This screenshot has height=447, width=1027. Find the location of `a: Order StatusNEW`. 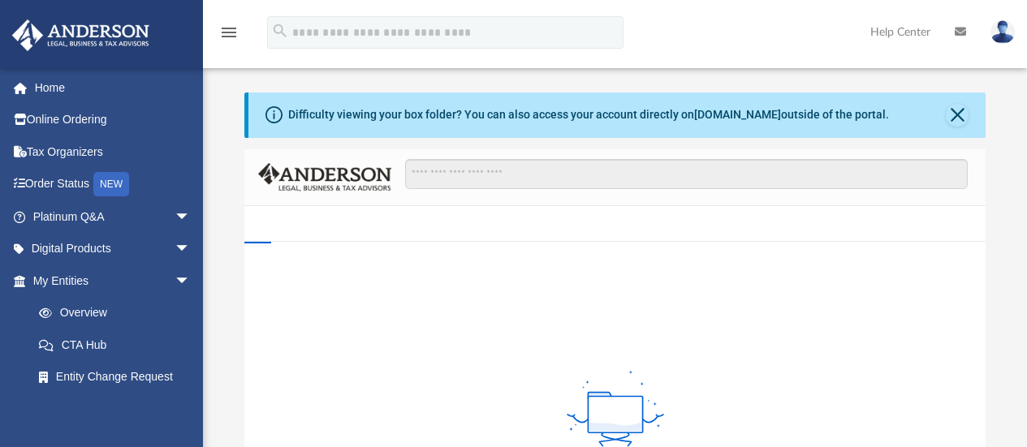

a: Order StatusNEW is located at coordinates (113, 184).